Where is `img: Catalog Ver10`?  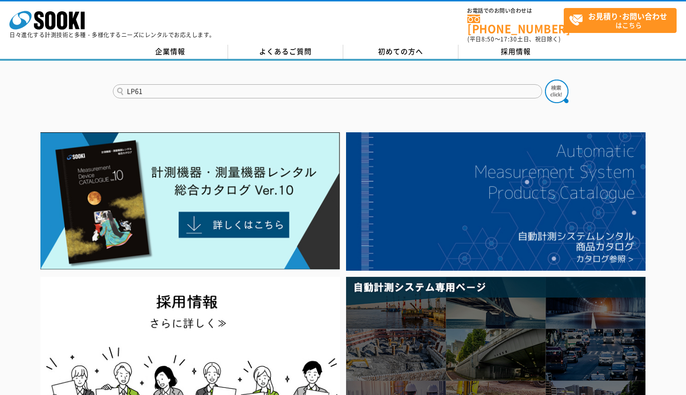 img: Catalog Ver10 is located at coordinates (190, 201).